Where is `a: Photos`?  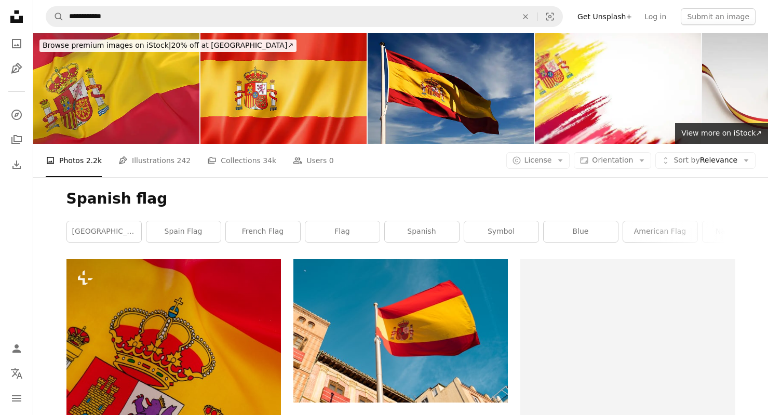
a: Photos is located at coordinates (17, 44).